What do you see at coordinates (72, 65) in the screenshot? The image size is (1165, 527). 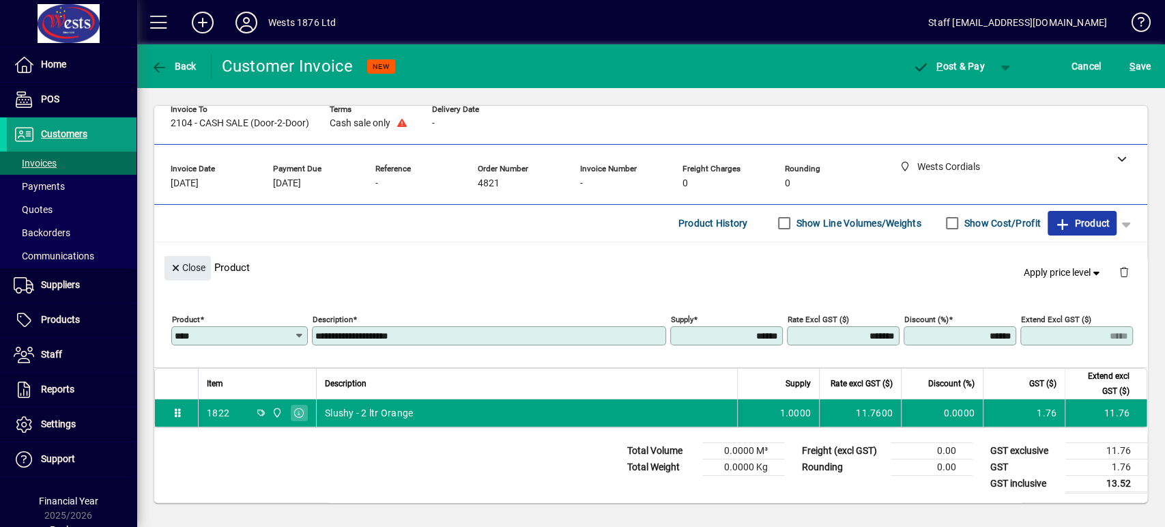 I see `a: Home` at bounding box center [72, 65].